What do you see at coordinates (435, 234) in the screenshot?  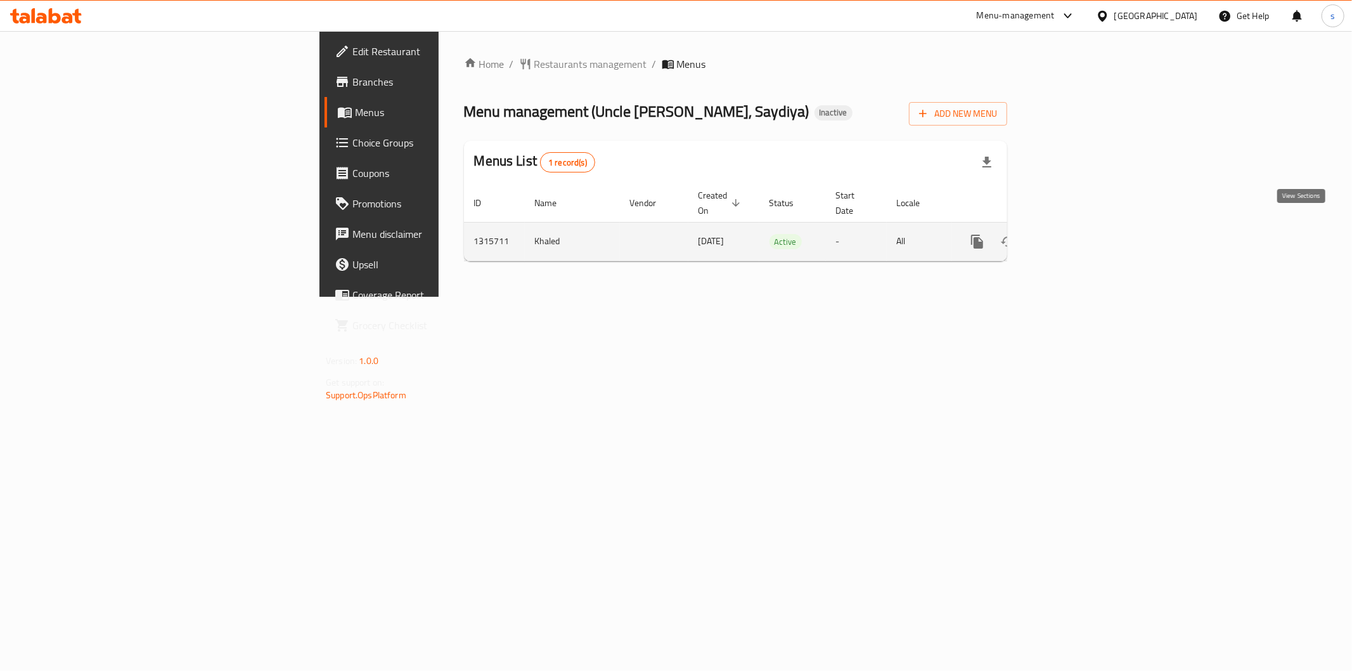 I see `a: Menu disclaimer` at bounding box center [435, 234].